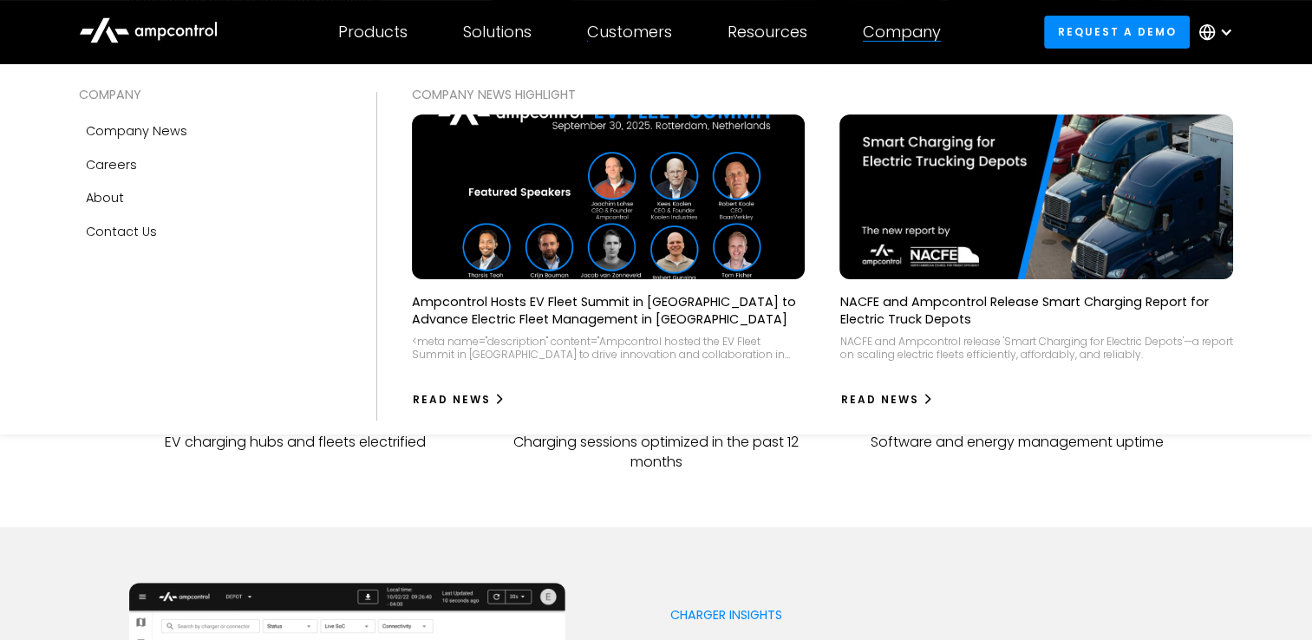 The image size is (1312, 640). What do you see at coordinates (497, 32) in the screenshot?
I see `div: Solutions` at bounding box center [497, 32].